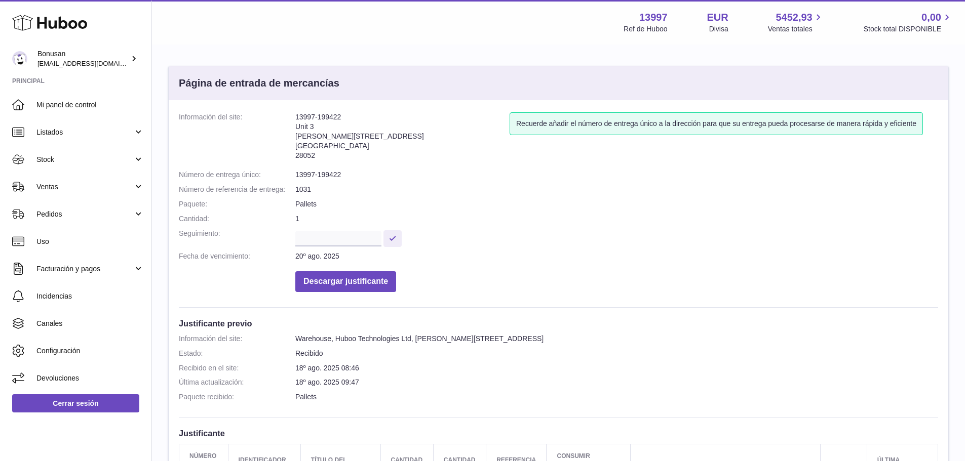  Describe the element at coordinates (794, 17) in the screenshot. I see `span: 5452,93` at that location.